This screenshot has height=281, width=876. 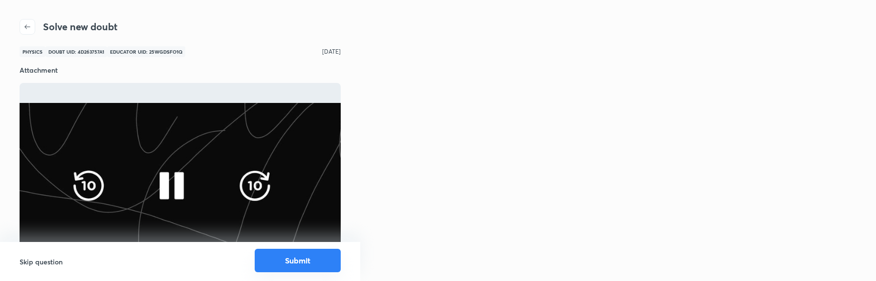 I want to click on span: Support, so click(x=51, y=12).